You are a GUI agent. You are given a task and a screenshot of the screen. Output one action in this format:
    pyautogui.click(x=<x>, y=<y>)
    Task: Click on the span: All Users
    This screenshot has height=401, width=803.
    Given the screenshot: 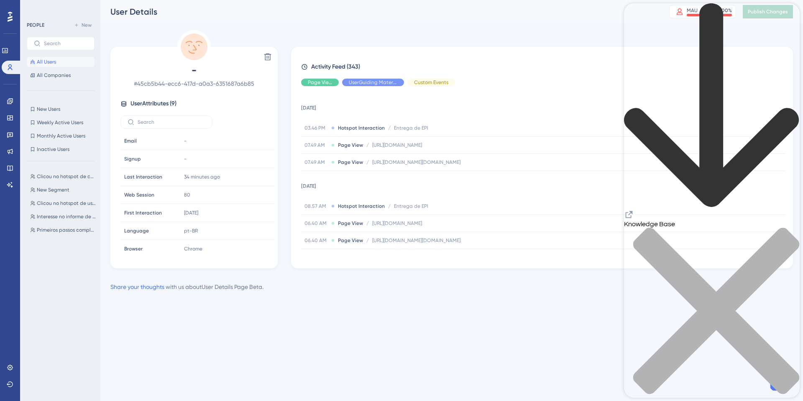 What is the action you would take?
    pyautogui.click(x=46, y=62)
    